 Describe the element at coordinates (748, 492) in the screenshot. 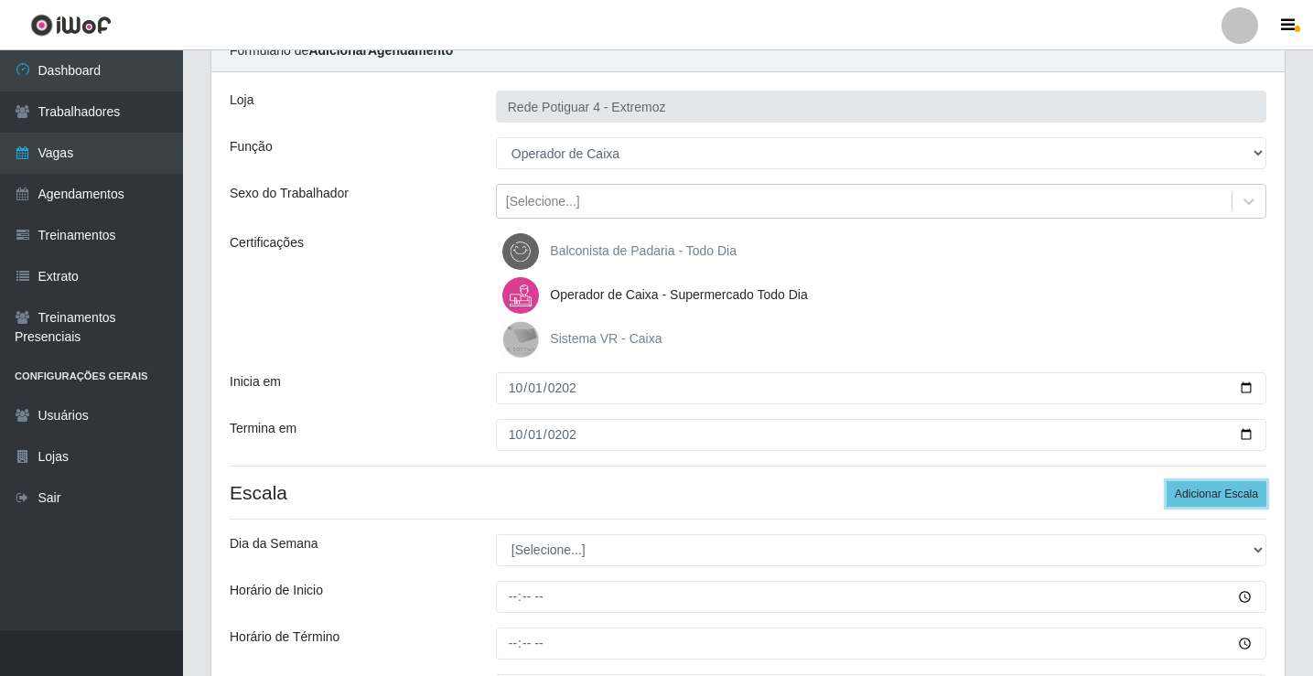

I see `h4: Escala` at that location.